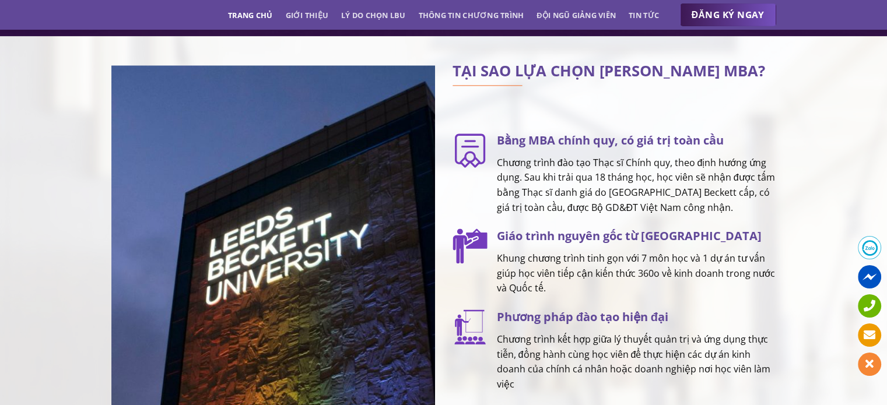 This screenshot has width=887, height=405. I want to click on a: ĐĂNG KÝ NGAY, so click(728, 15).